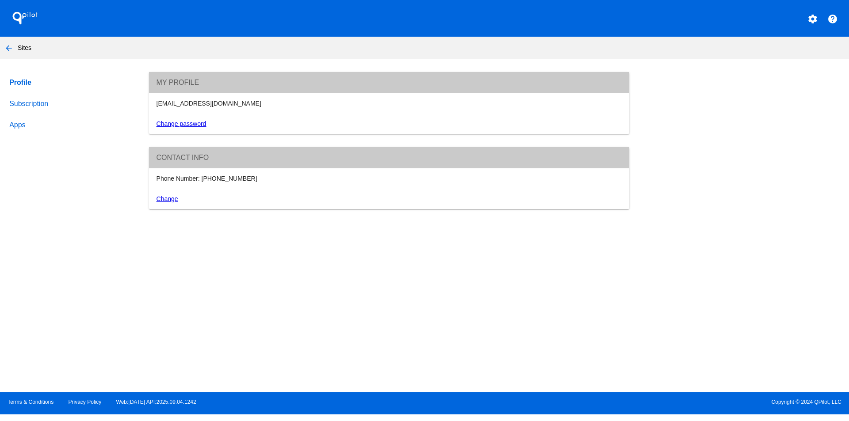  Describe the element at coordinates (25, 18) in the screenshot. I see `h1: QPilot` at that location.